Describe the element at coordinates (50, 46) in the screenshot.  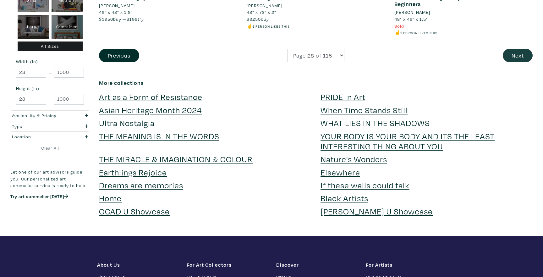
I see `div: All Sizes` at that location.